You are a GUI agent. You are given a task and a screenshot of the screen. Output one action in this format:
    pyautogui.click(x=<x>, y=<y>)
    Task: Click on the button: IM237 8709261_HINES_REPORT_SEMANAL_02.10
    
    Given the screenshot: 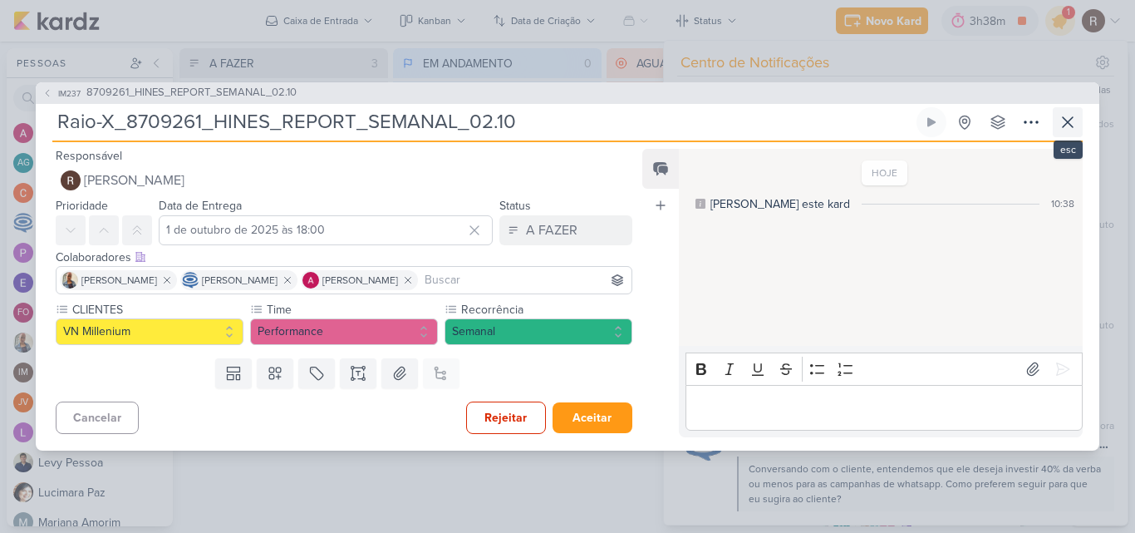 What is the action you would take?
    pyautogui.click(x=169, y=93)
    